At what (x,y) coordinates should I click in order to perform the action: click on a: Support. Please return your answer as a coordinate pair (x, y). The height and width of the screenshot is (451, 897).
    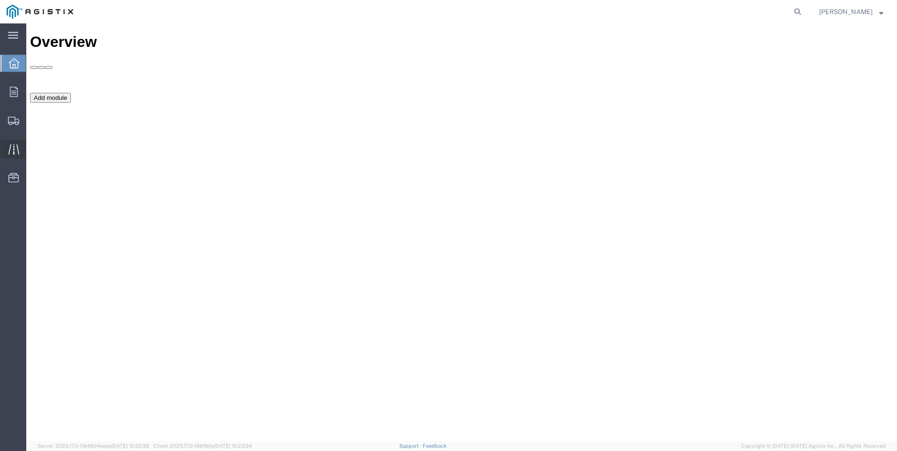
    Looking at the image, I should click on (411, 446).